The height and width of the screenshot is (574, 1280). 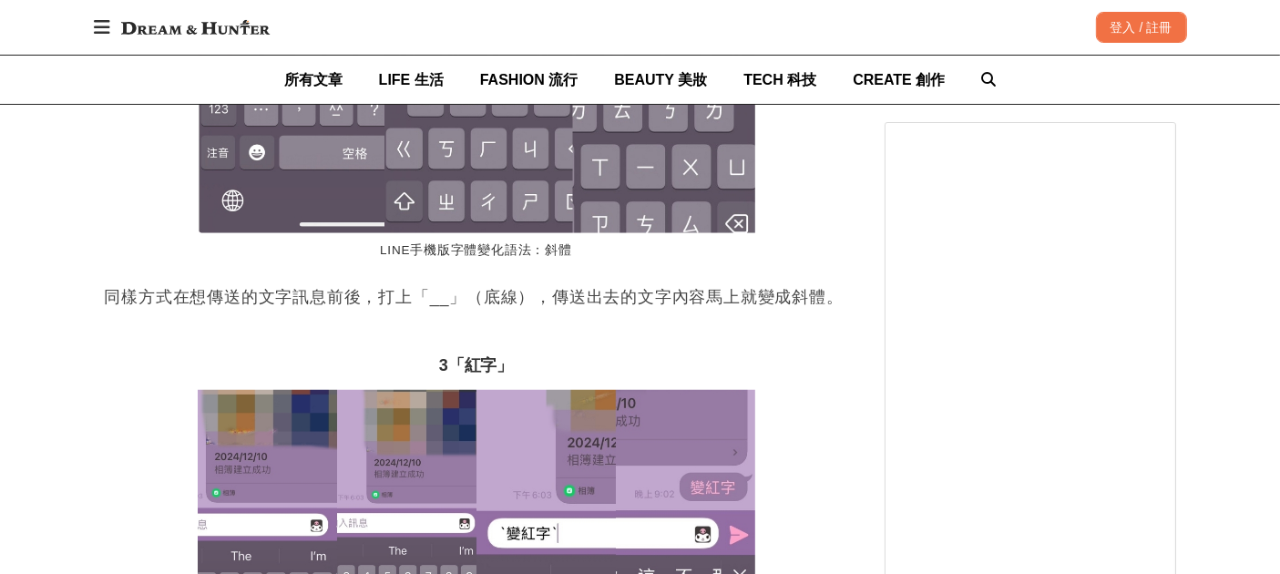 What do you see at coordinates (313, 79) in the screenshot?
I see `span: 所有文章` at bounding box center [313, 79].